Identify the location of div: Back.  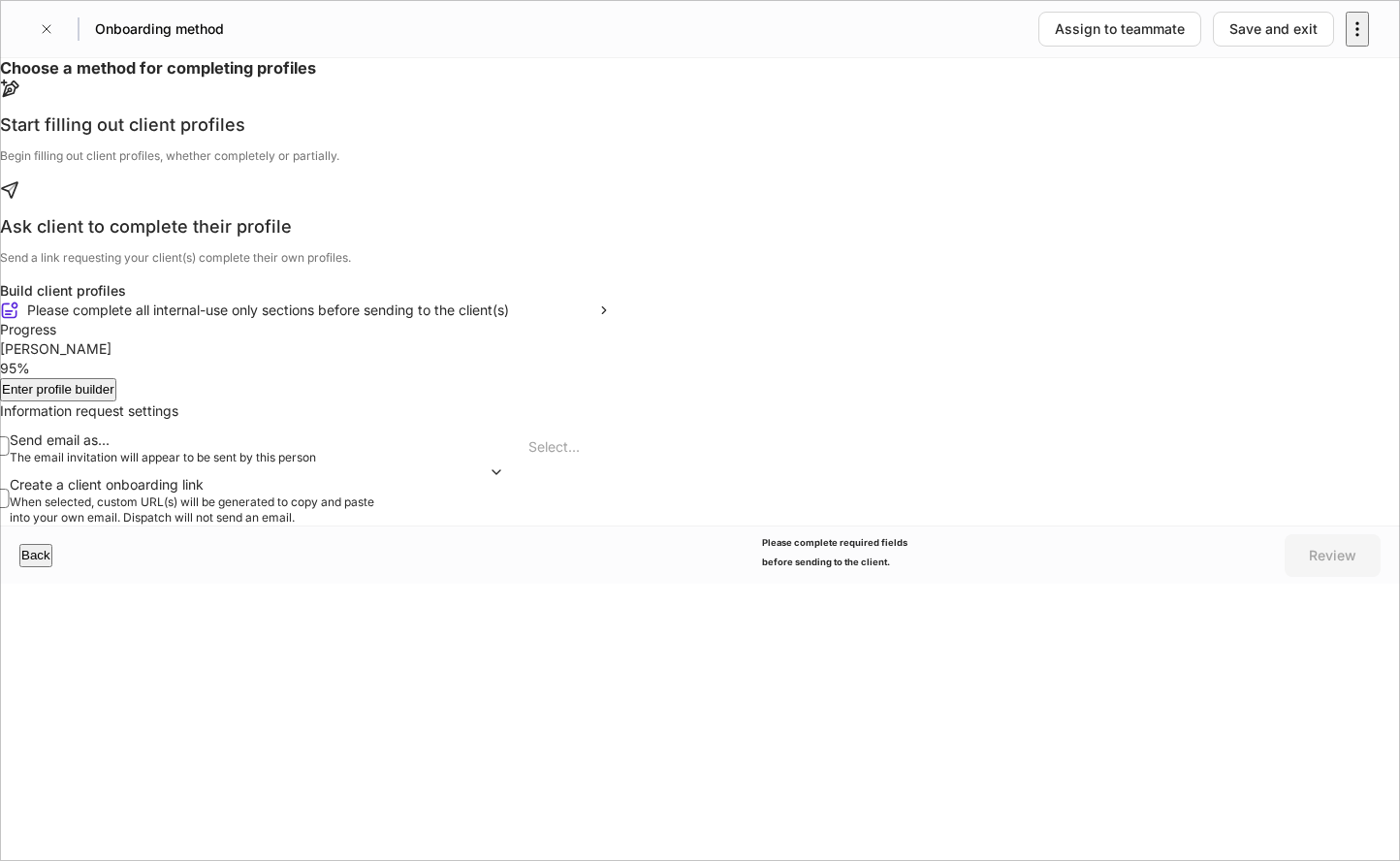
(35, 556).